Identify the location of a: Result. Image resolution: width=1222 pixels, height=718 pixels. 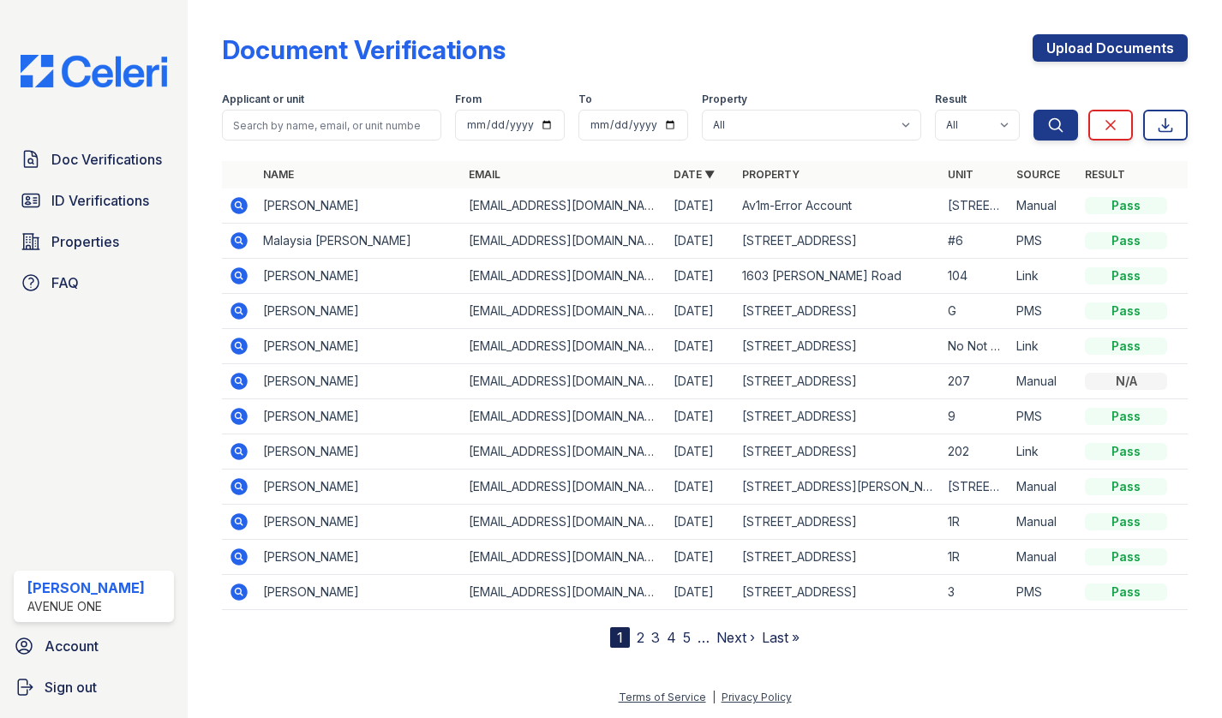
(1104, 174).